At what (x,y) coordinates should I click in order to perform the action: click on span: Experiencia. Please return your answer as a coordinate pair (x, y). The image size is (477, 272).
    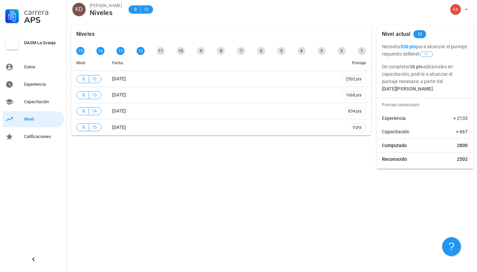
    Looking at the image, I should click on (394, 118).